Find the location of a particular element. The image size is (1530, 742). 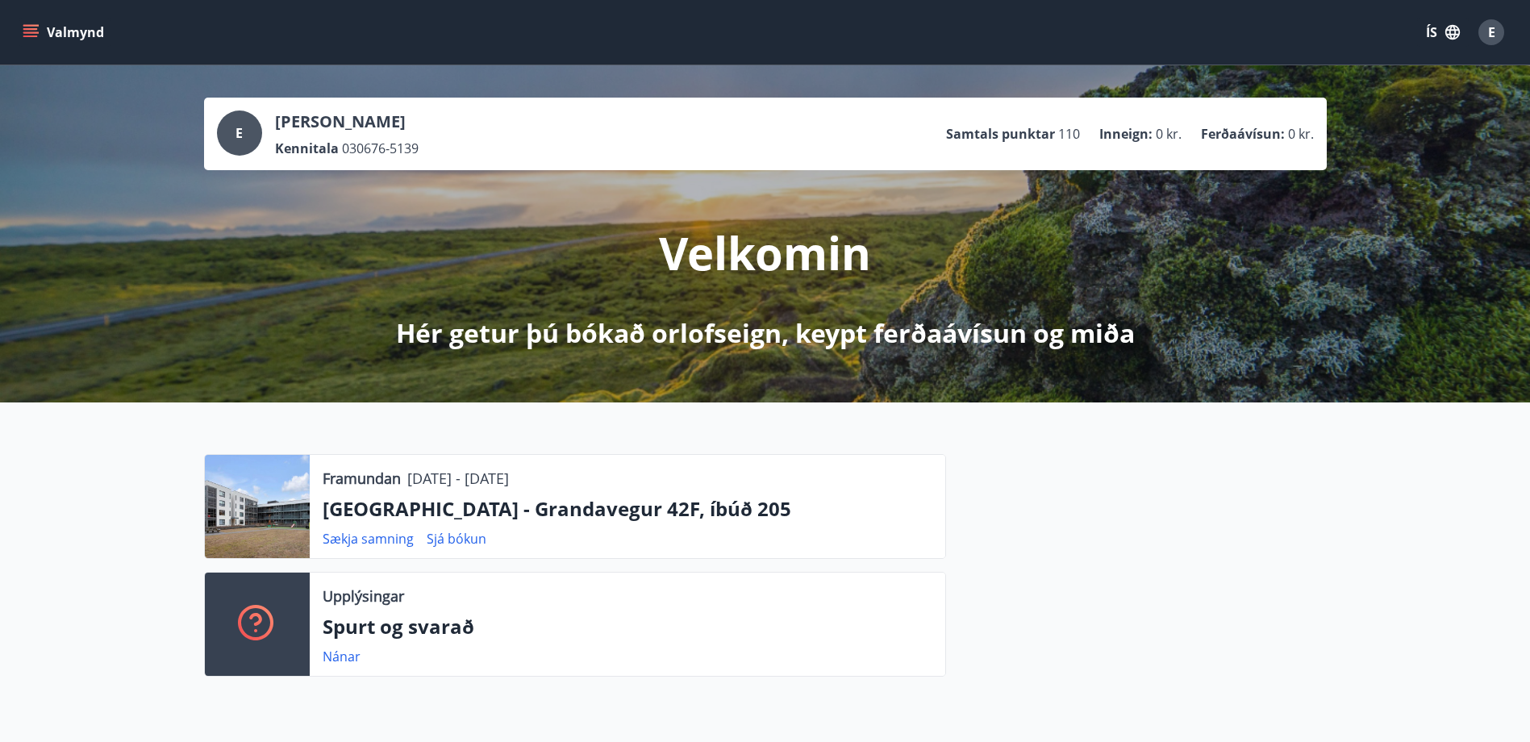

a: Sjá bókun is located at coordinates (457, 539).